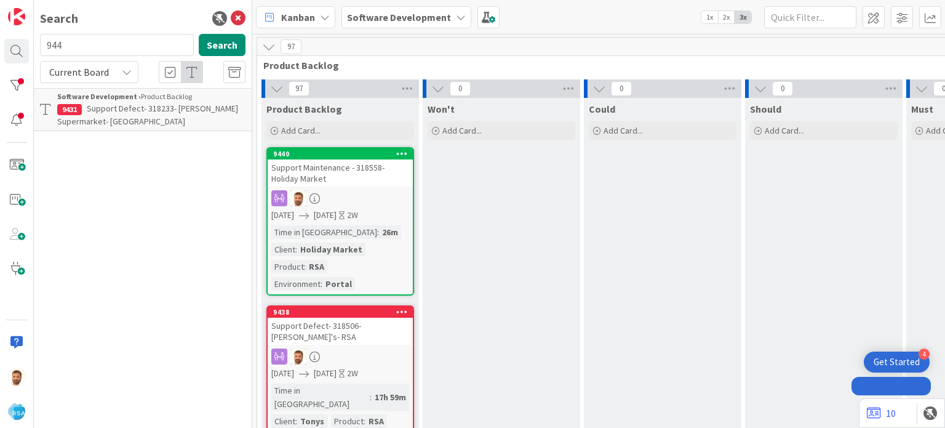 The height and width of the screenshot is (428, 945). What do you see at coordinates (298, 17) in the screenshot?
I see `span: Kanban` at bounding box center [298, 17].